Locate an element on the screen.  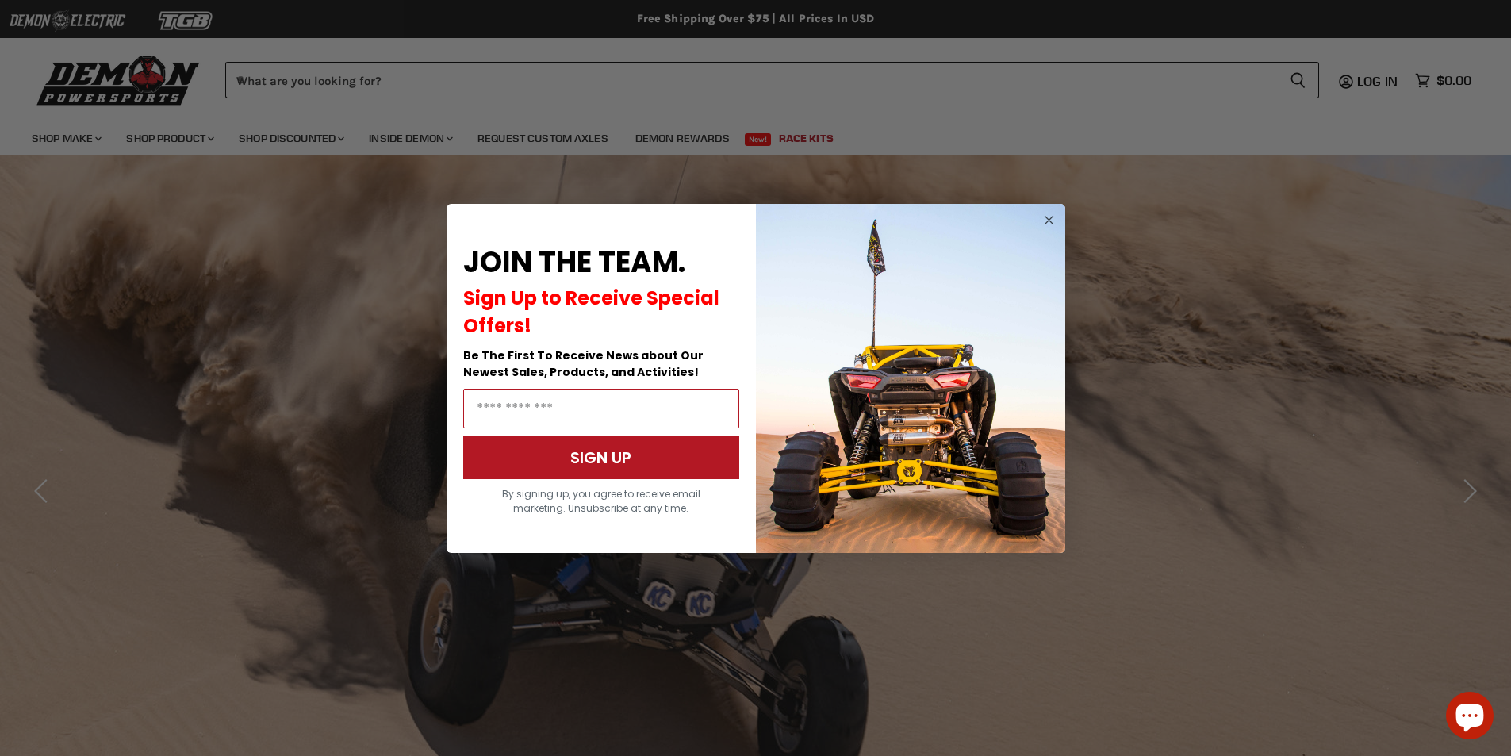
span: Be The First To Receive News about Our Newest Sales, Products, and Activities! is located at coordinates (583, 363).